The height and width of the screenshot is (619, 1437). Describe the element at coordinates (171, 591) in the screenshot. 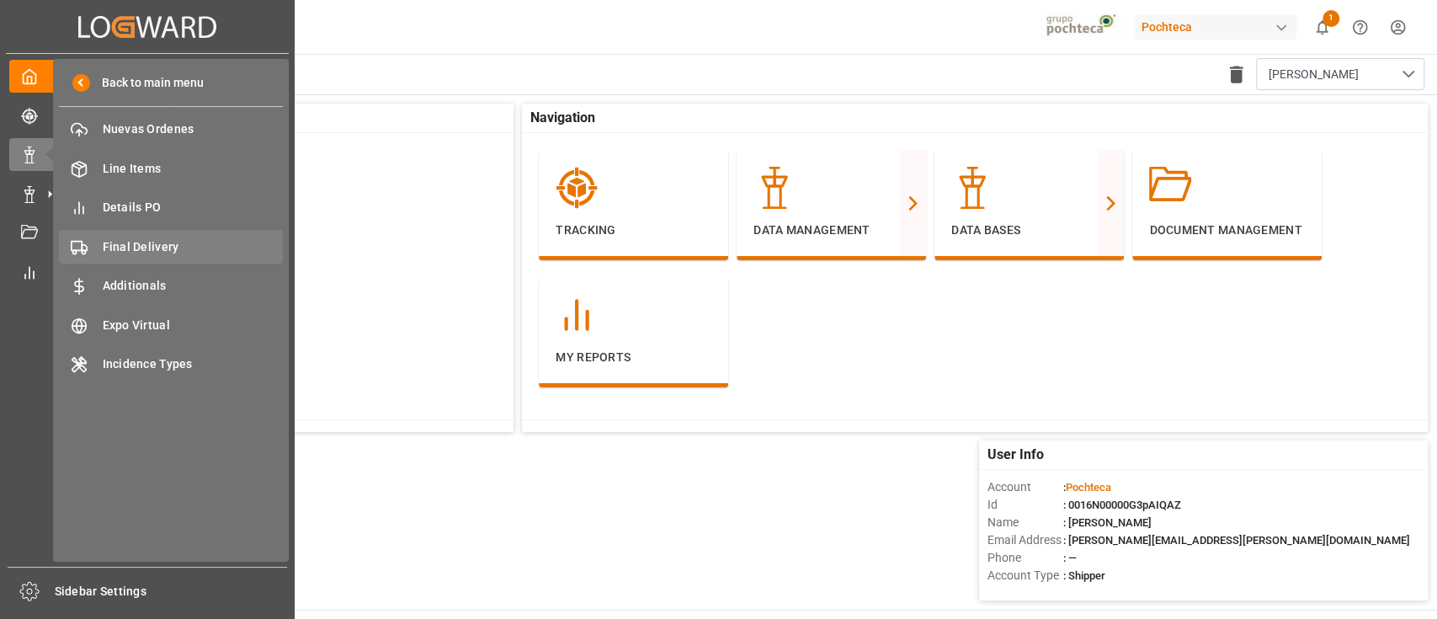

I see `span: Sidebar Settings` at that location.